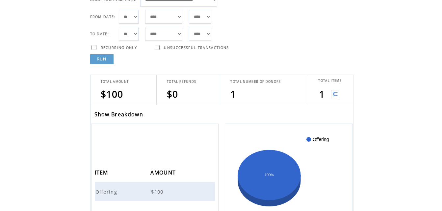 This screenshot has height=211, width=442. What do you see at coordinates (119, 48) in the screenshot?
I see `span: RECURRING ONLY` at bounding box center [119, 48].